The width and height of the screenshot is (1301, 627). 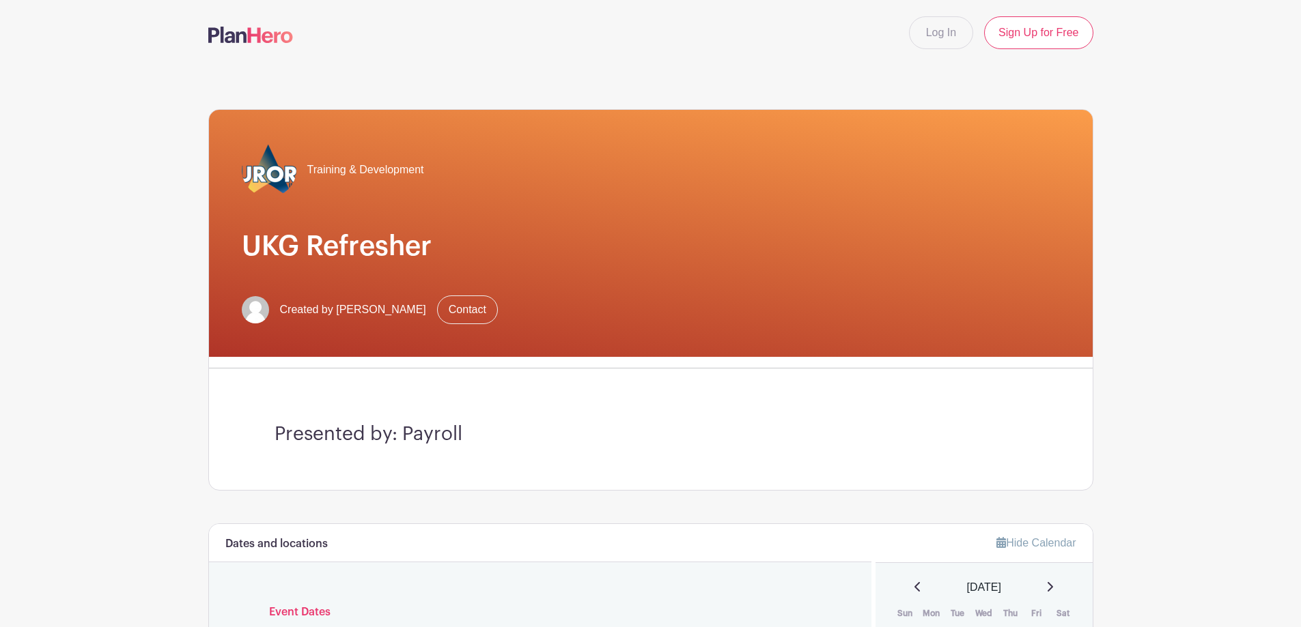 What do you see at coordinates (255, 310) in the screenshot?
I see `img: default-ce2991bfa6775e67f084385cd625a349d9dcbb7a52a09fb2fda1e96e2d18dcdb.png` at bounding box center [255, 310].